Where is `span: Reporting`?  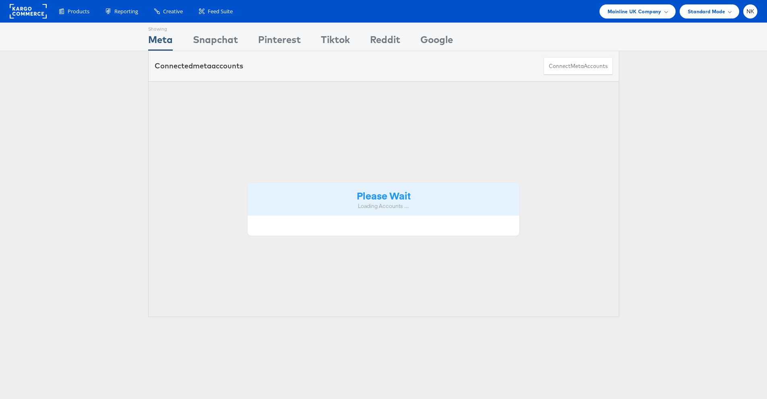
span: Reporting is located at coordinates (126, 11).